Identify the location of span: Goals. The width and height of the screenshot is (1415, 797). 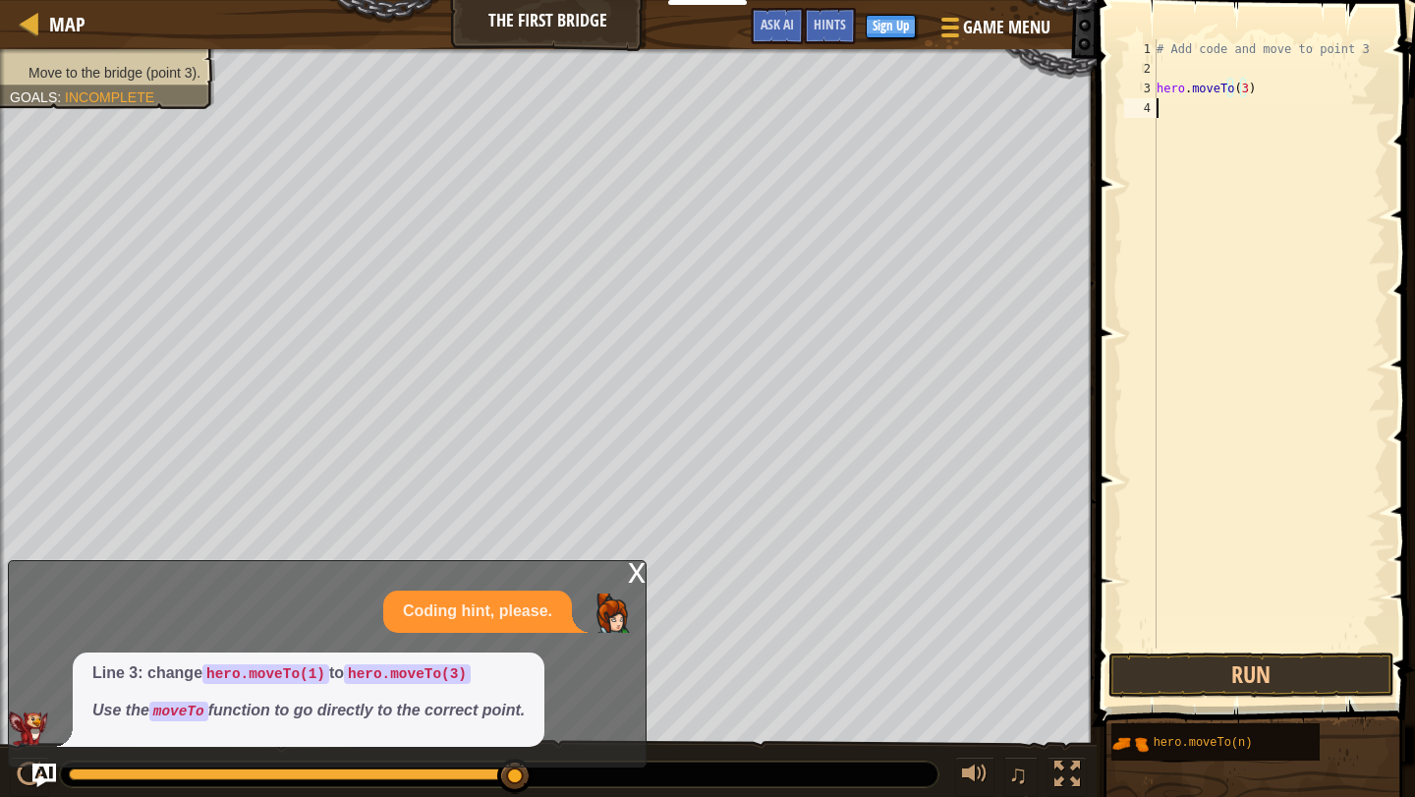
(33, 97).